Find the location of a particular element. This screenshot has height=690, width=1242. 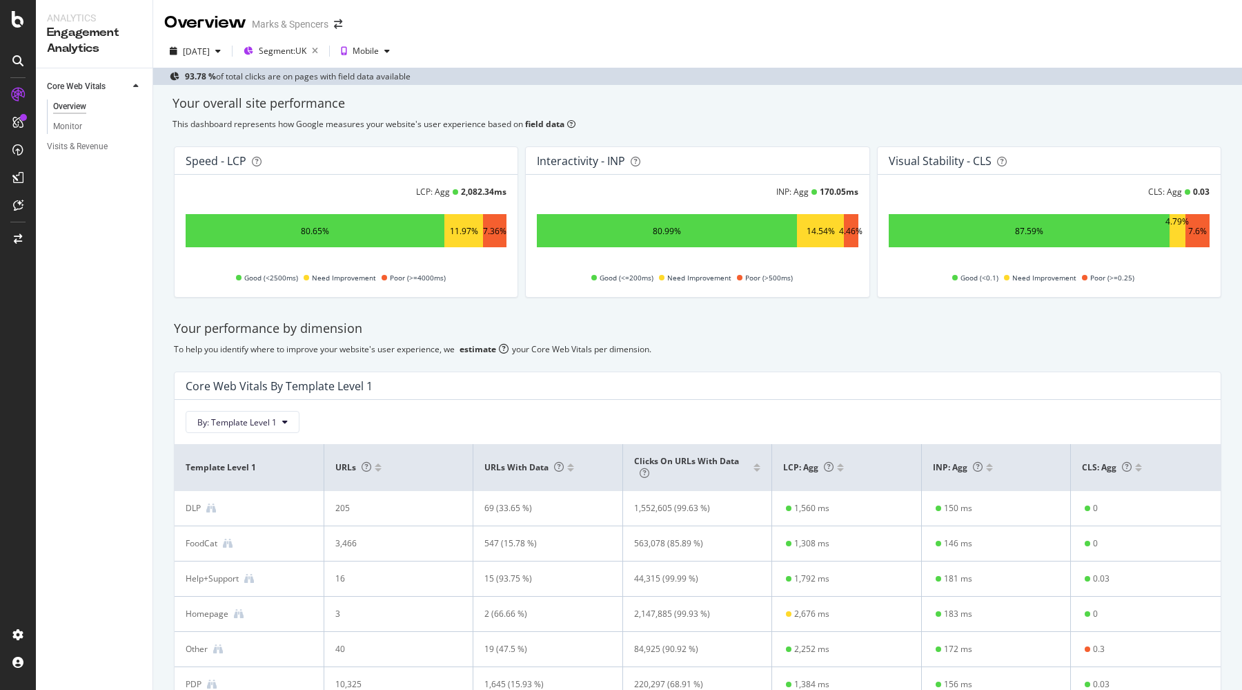

div: 87.59% is located at coordinates (1029, 231).